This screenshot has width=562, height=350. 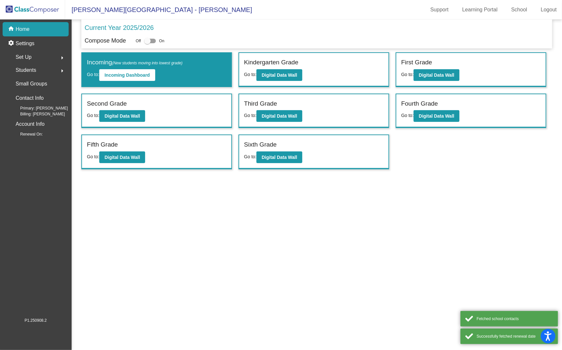 I want to click on span: (New students moving into lowest grade), so click(x=147, y=63).